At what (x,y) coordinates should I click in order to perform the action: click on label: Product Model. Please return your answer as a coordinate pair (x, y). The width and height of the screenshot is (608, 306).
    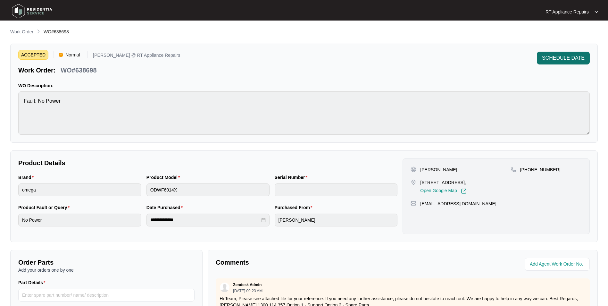
    Looking at the image, I should click on (164, 177).